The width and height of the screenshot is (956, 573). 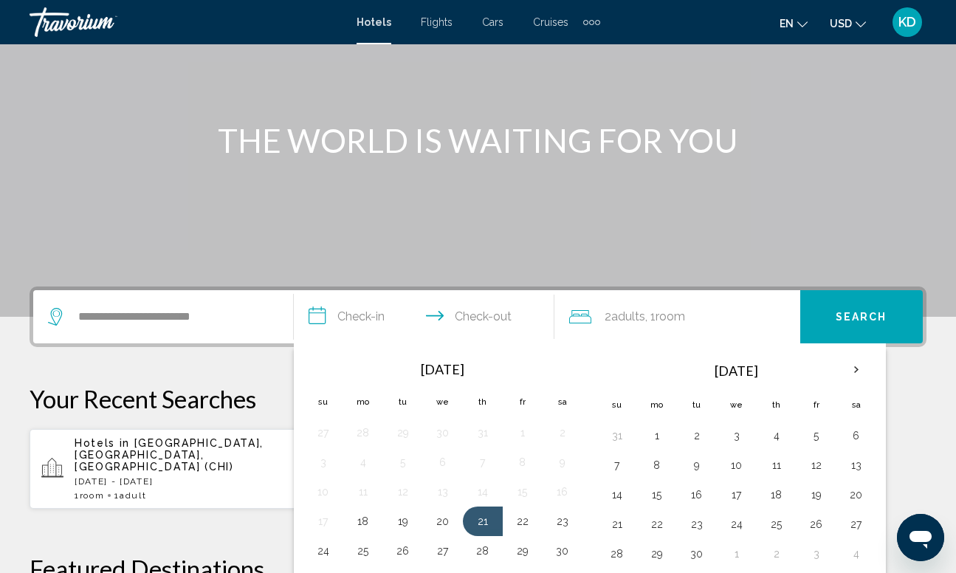 I want to click on button: Change currency, so click(x=847, y=23).